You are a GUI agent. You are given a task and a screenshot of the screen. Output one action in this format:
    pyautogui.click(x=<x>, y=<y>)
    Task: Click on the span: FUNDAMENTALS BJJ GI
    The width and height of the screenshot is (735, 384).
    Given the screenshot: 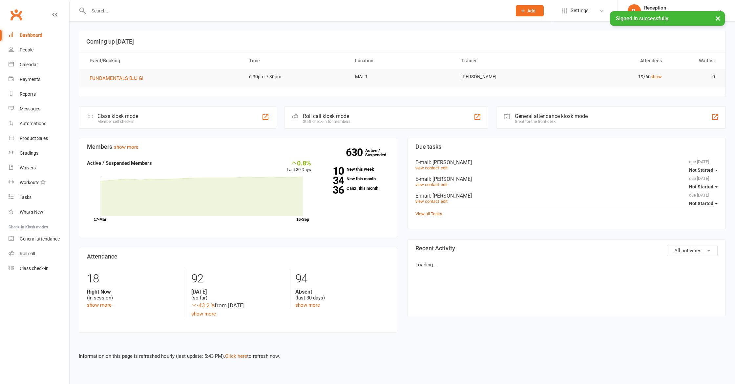 What is the action you would take?
    pyautogui.click(x=116, y=78)
    